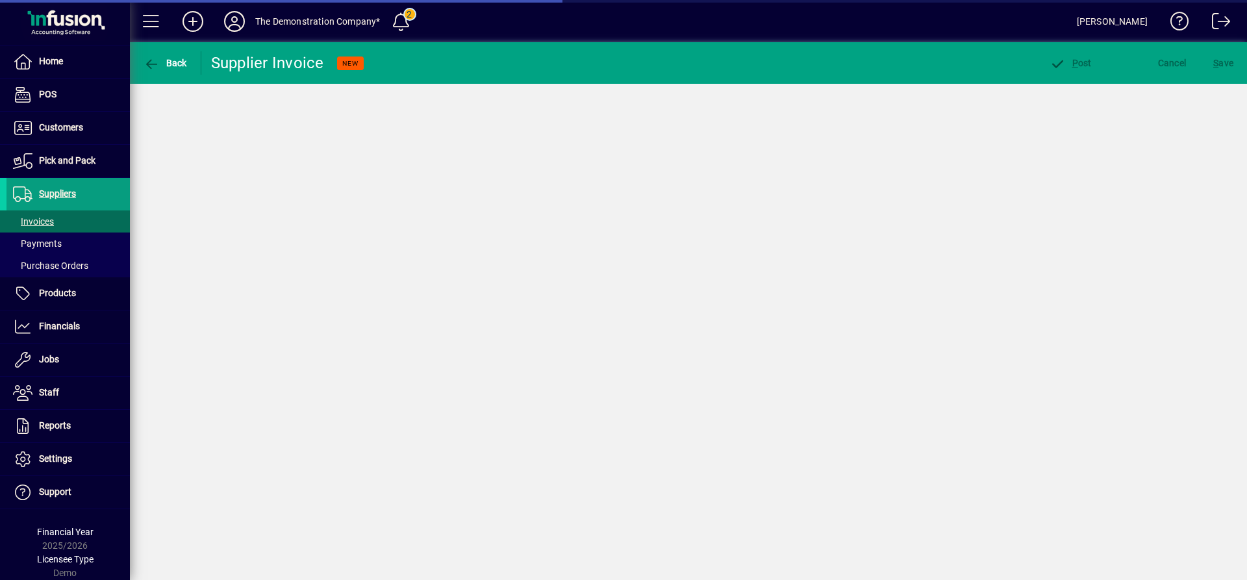 This screenshot has height=580, width=1247. I want to click on span: Home, so click(51, 61).